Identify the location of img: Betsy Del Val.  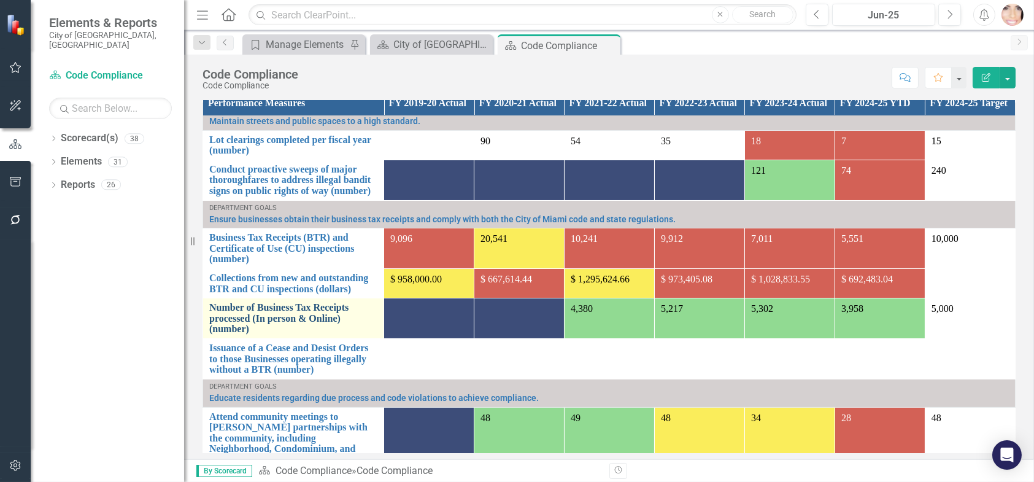
(1013, 15).